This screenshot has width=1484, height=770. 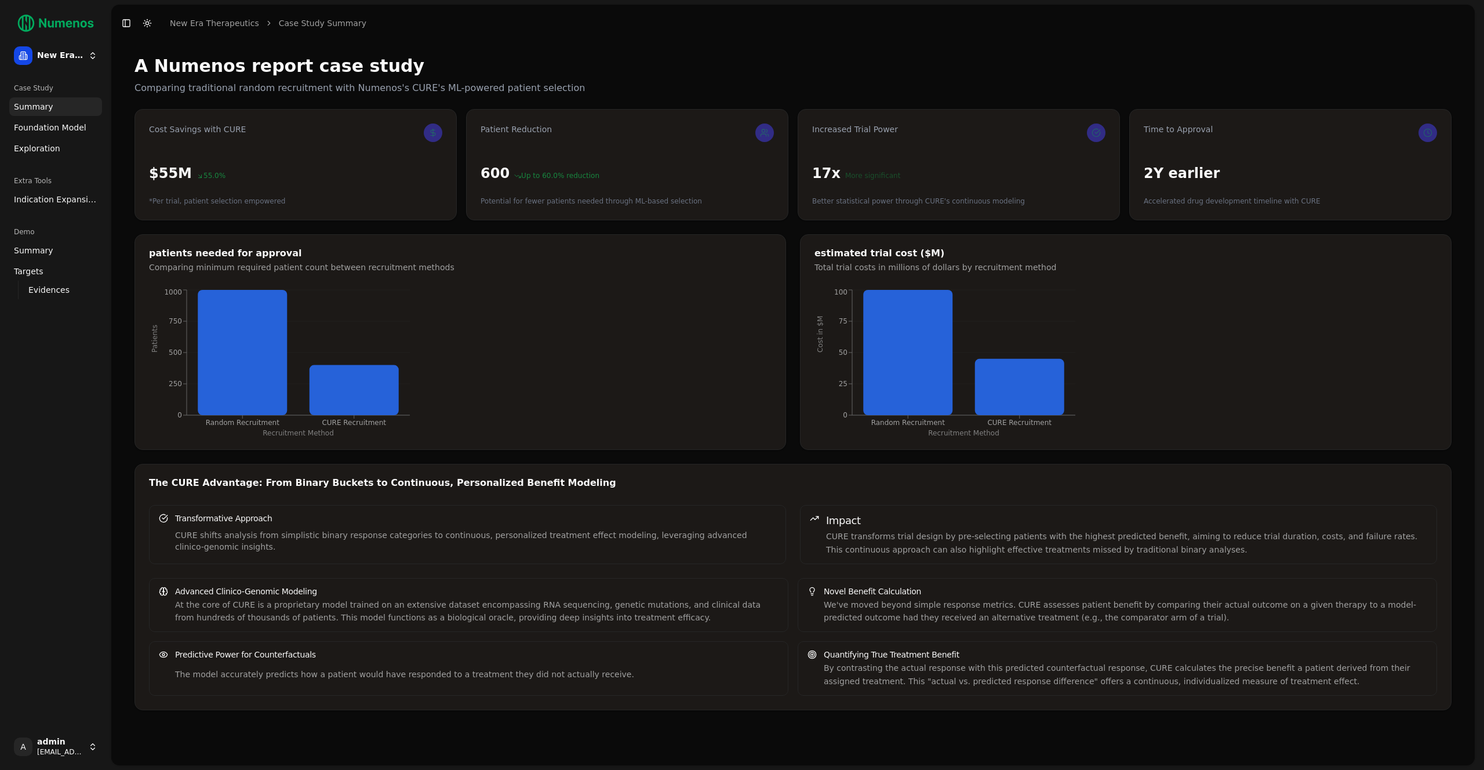 What do you see at coordinates (918, 201) in the screenshot?
I see `p: Better statistical power through CURE's continuous modeling` at bounding box center [918, 201].